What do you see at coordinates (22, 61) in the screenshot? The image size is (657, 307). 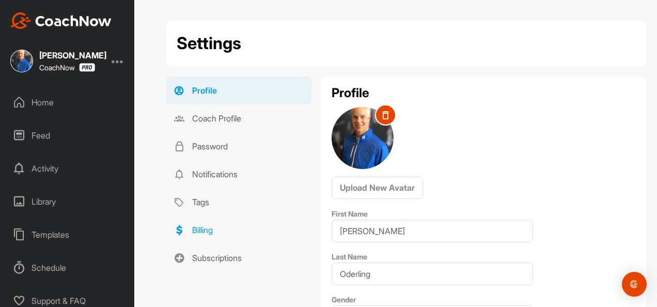 I see `img: square_47ea47e3587d234c465b105ada7f75d0.jpg` at bounding box center [22, 61].